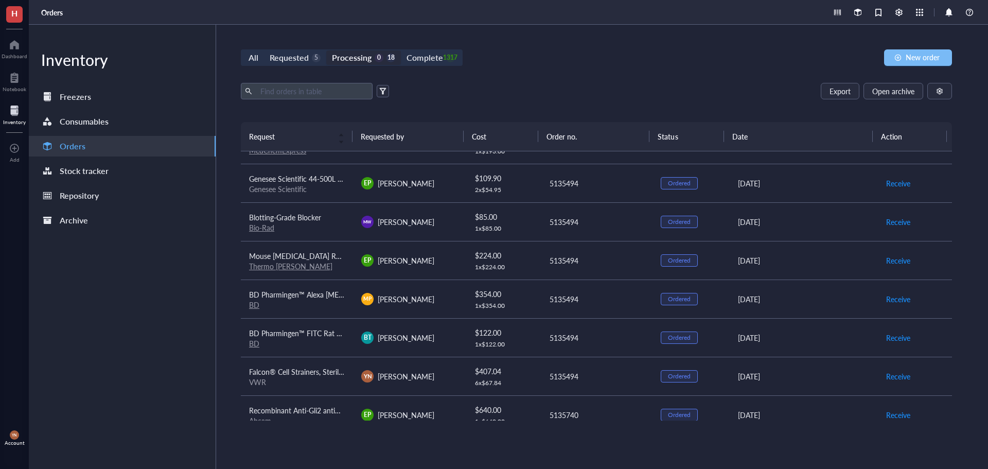  What do you see at coordinates (840, 91) in the screenshot?
I see `button: Export` at bounding box center [840, 91].